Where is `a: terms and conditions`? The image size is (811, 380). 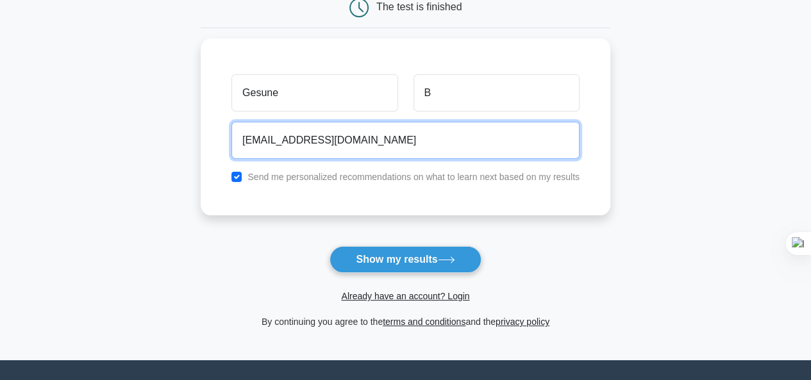 a: terms and conditions is located at coordinates (424, 322).